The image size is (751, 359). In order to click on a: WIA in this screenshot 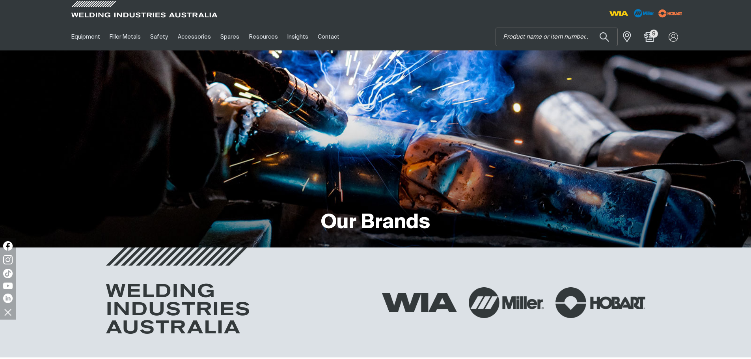, I will do `click(419, 303)`.